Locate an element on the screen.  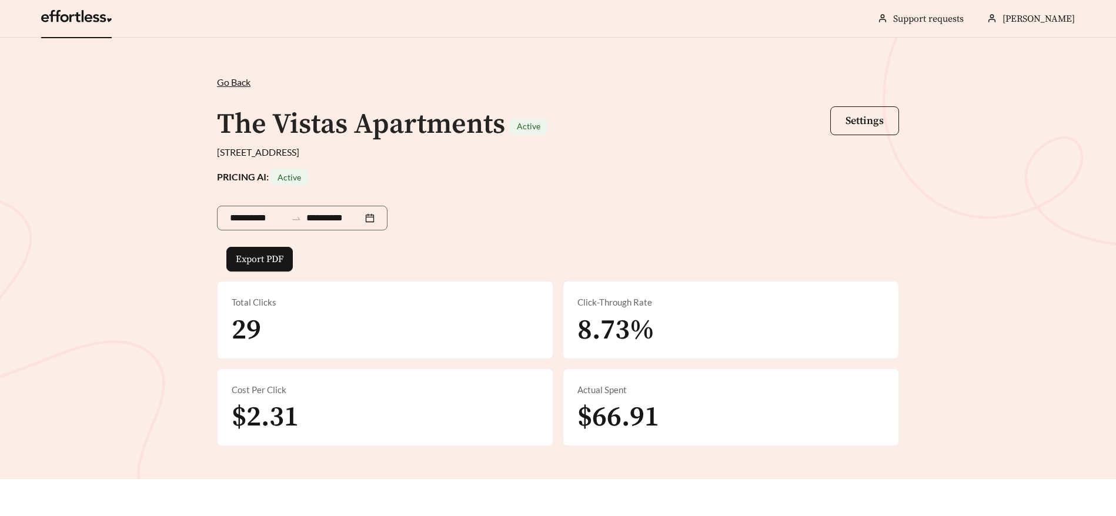
div: Actual Spent is located at coordinates (731, 390).